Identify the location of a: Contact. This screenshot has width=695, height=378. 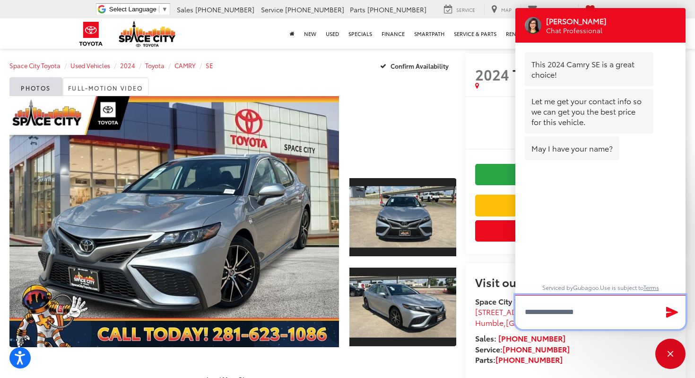
(546, 9).